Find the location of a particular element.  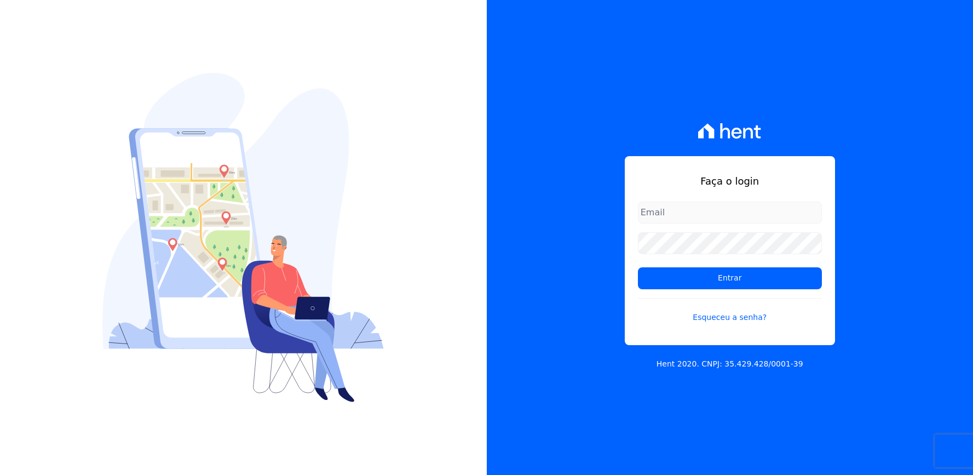

input: Entrar is located at coordinates (730, 278).